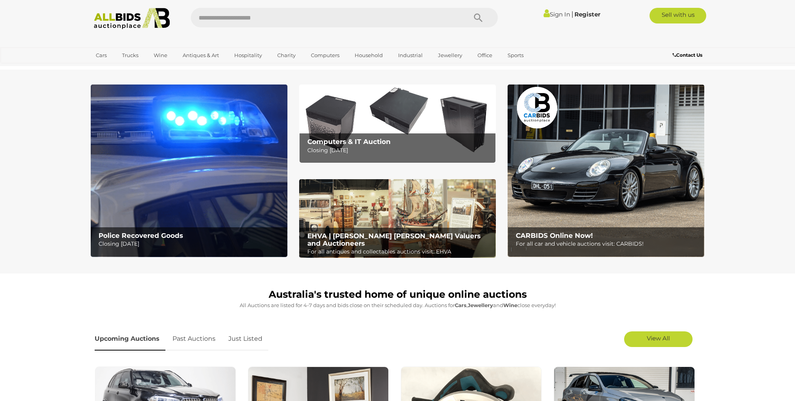  What do you see at coordinates (286, 55) in the screenshot?
I see `a: Charity` at bounding box center [286, 55].